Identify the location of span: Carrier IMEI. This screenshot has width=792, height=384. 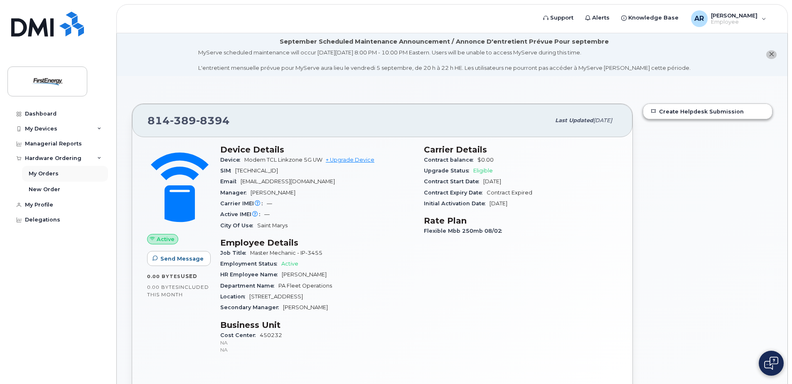
(243, 203).